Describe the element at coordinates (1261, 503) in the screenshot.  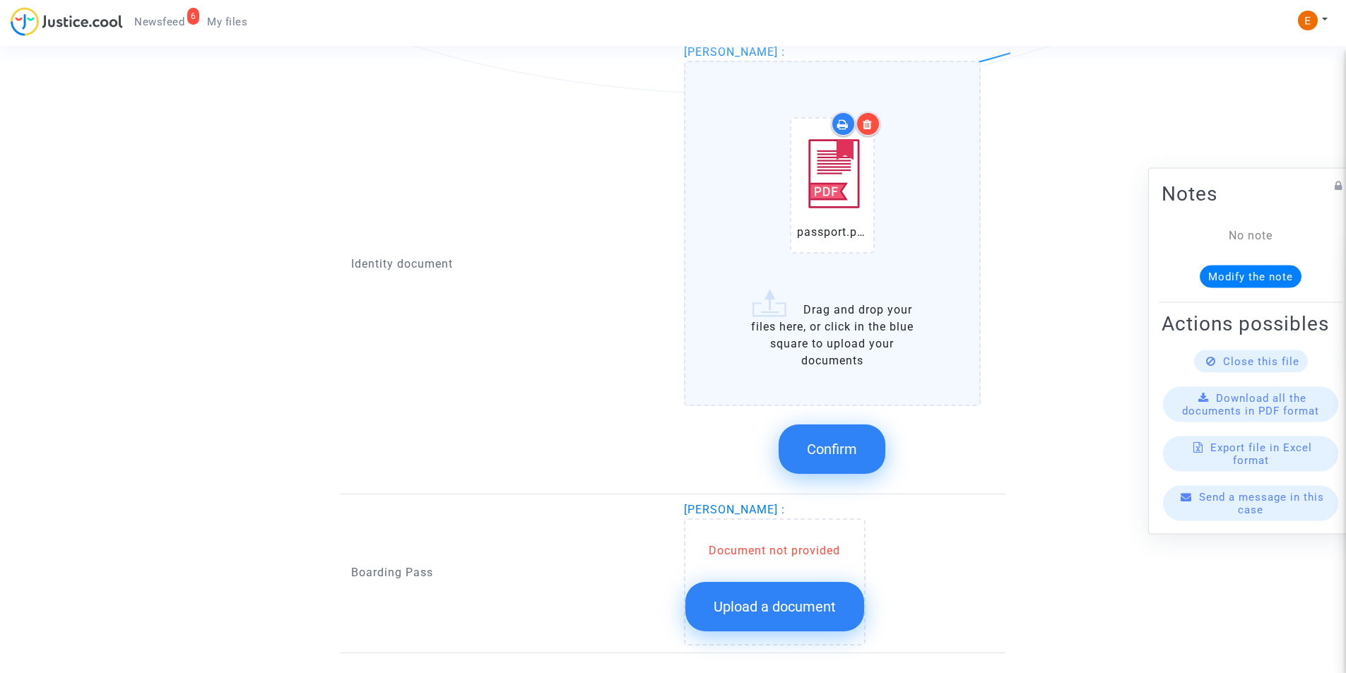
I see `span: Send a message in this case` at that location.